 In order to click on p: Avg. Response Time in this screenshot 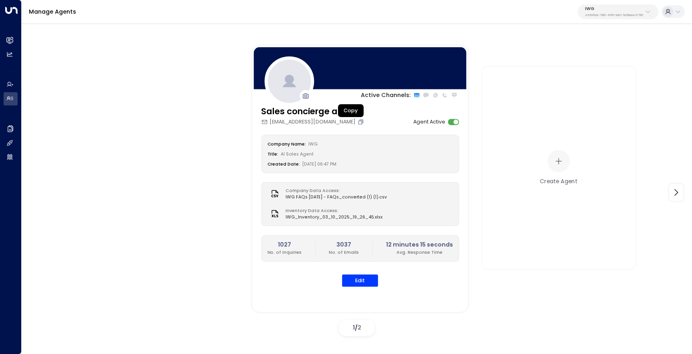, I will do `click(419, 252)`.